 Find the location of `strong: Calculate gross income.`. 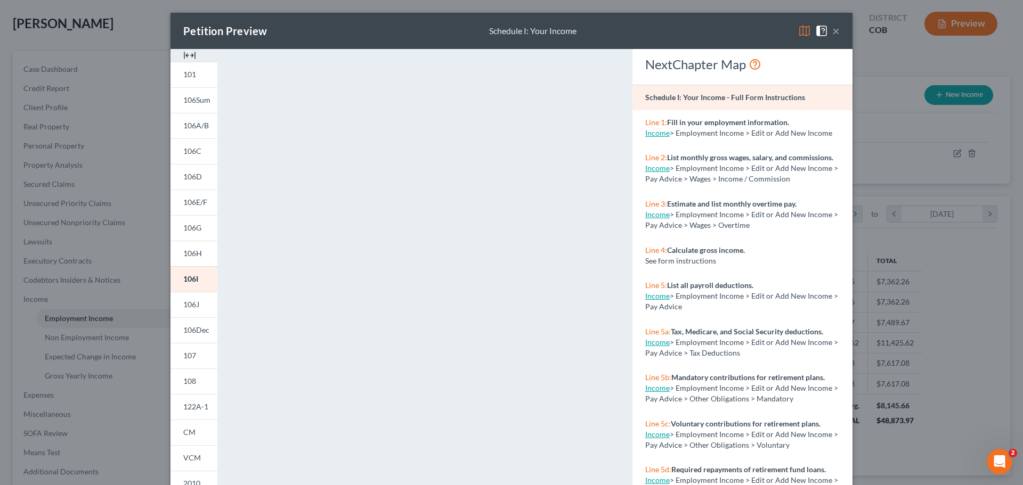

strong: Calculate gross income. is located at coordinates (706, 250).